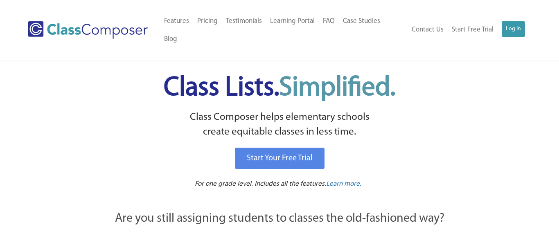 The image size is (559, 245). What do you see at coordinates (292, 21) in the screenshot?
I see `a: Learning Portal` at bounding box center [292, 21].